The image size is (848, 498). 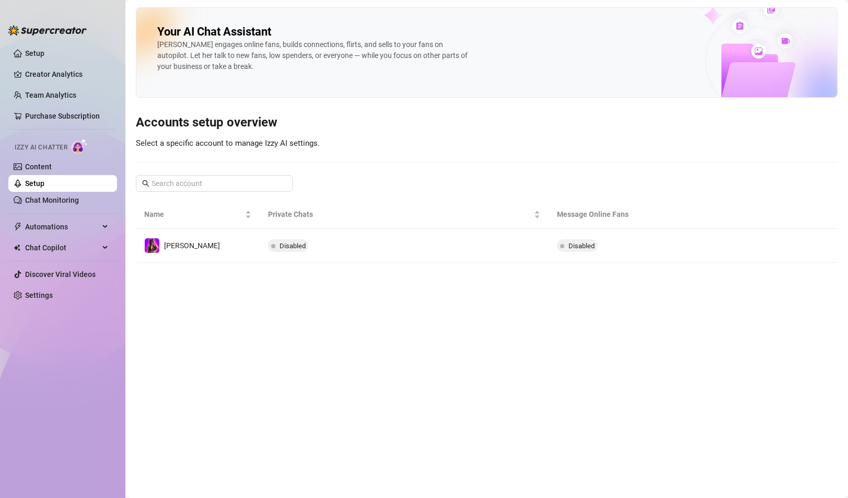 I want to click on span: Select a specific account to manage Izzy AI settings., so click(x=228, y=143).